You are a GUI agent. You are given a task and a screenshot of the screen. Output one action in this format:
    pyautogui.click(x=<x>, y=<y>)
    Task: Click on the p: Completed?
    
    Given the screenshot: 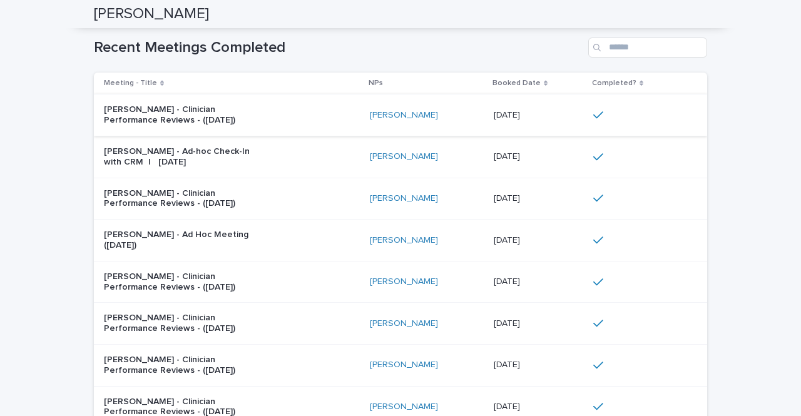 What is the action you would take?
    pyautogui.click(x=614, y=83)
    